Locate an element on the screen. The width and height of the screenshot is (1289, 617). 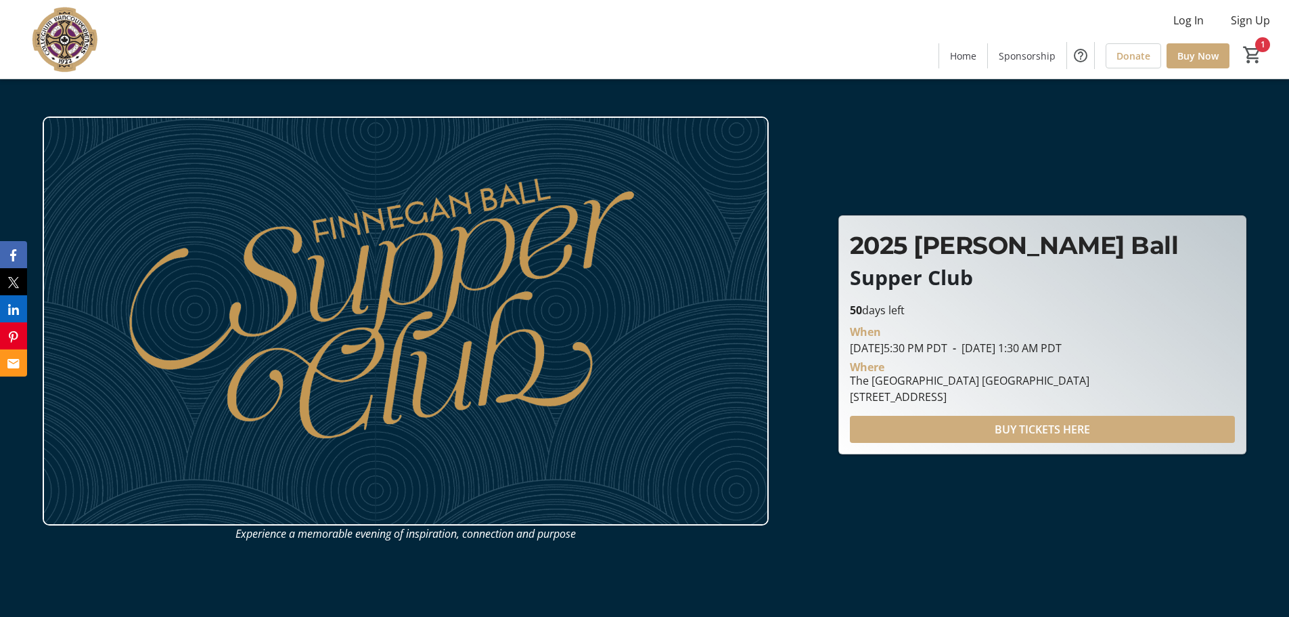
button: BUY TICKETS HERE is located at coordinates (1042, 429).